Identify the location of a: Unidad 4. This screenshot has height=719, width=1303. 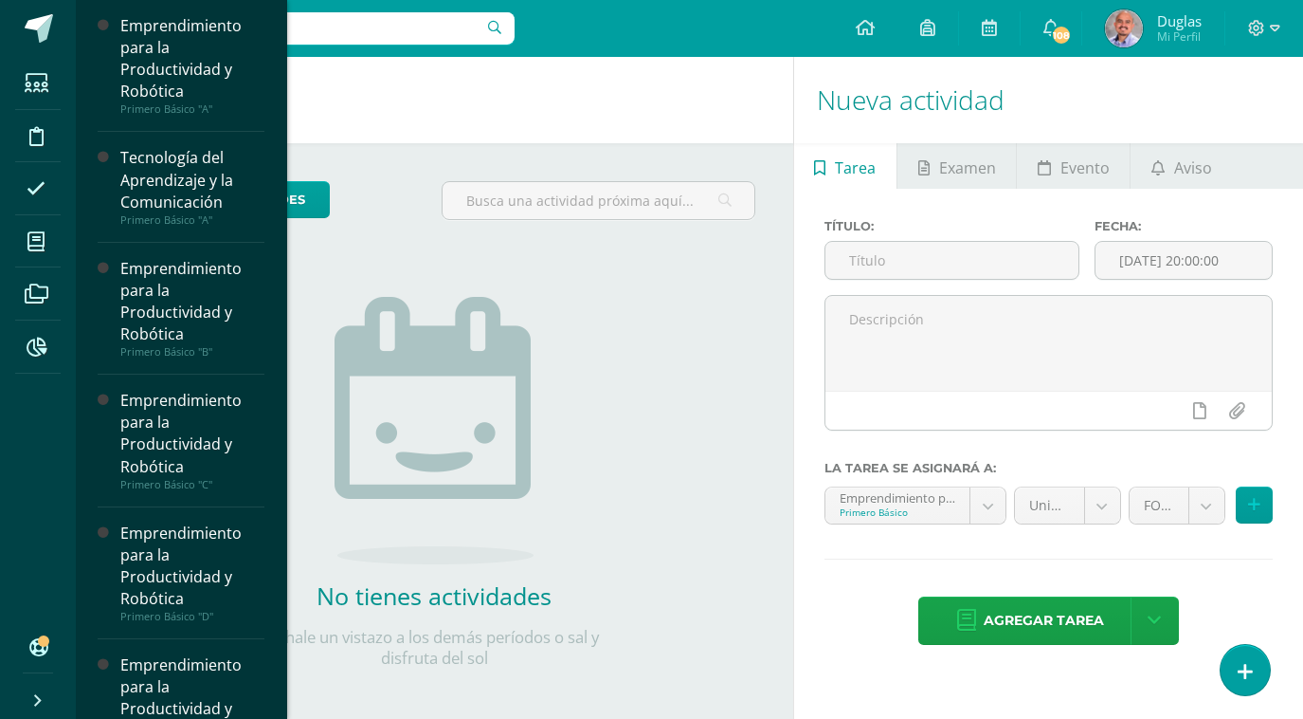
(1067, 505).